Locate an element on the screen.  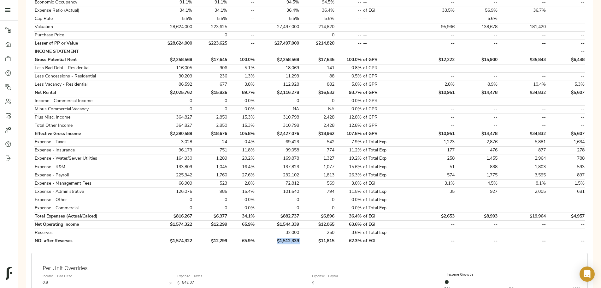
td: 11.5% is located at coordinates (349, 192).